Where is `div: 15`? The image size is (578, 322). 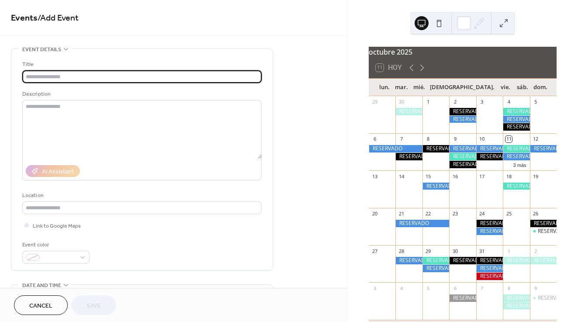 div: 15 is located at coordinates (428, 176).